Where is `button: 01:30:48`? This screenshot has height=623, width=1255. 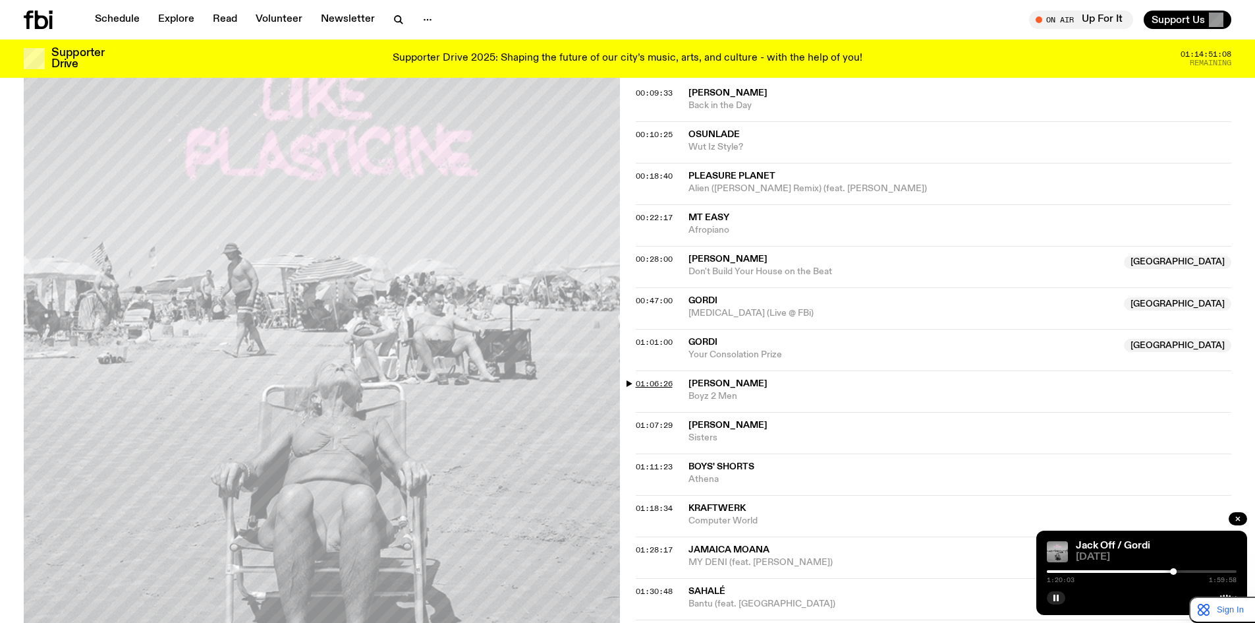 button: 01:30:48 is located at coordinates (654, 591).